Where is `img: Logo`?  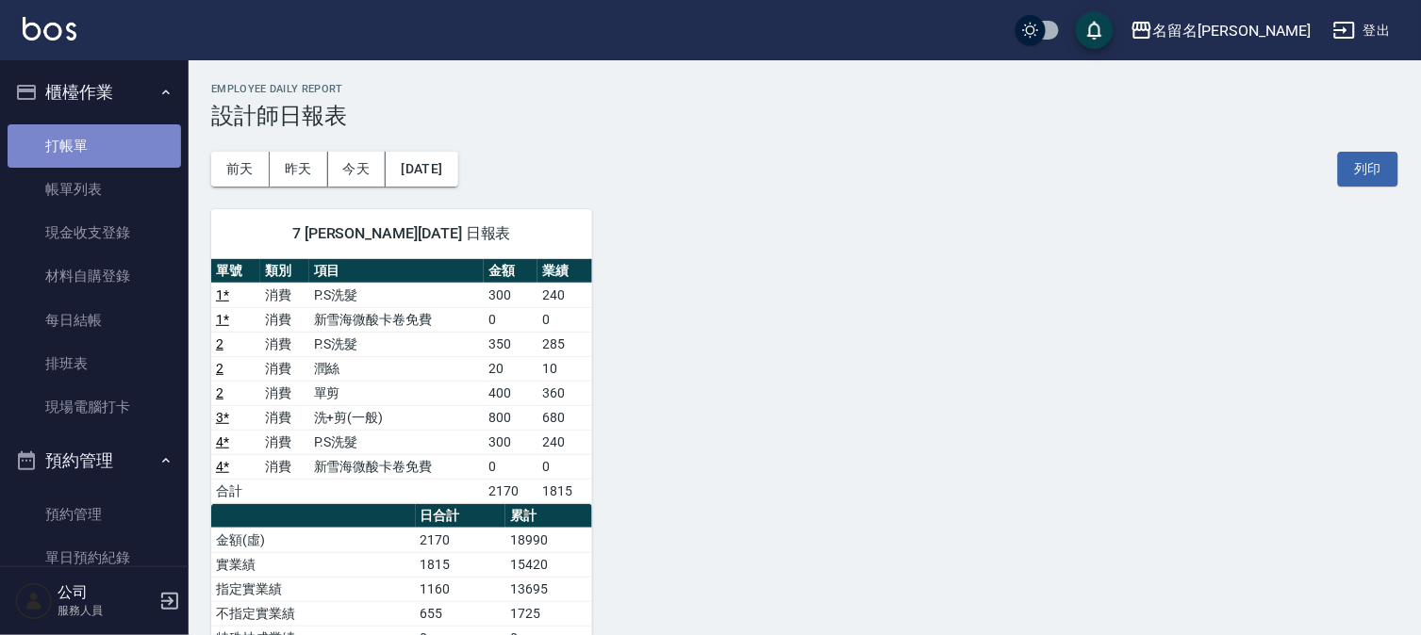 img: Logo is located at coordinates (49, 28).